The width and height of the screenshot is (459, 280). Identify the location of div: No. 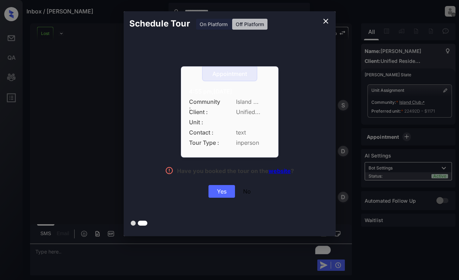
(247, 192).